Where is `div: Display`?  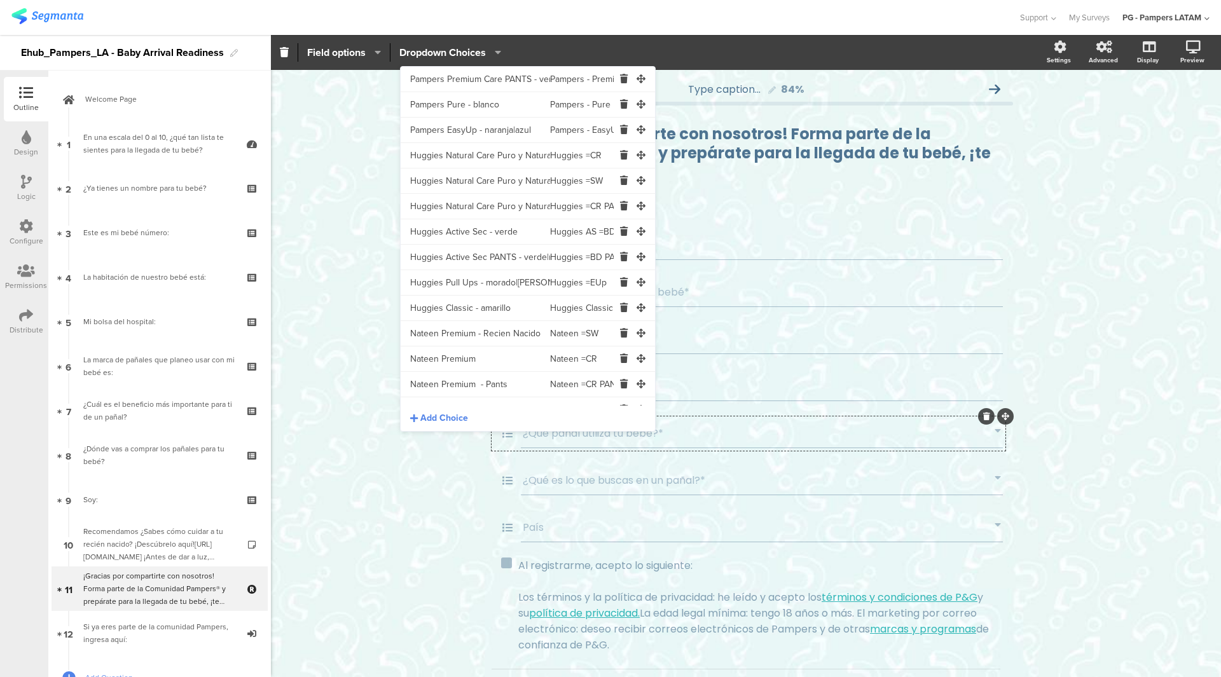
div: Display is located at coordinates (1148, 60).